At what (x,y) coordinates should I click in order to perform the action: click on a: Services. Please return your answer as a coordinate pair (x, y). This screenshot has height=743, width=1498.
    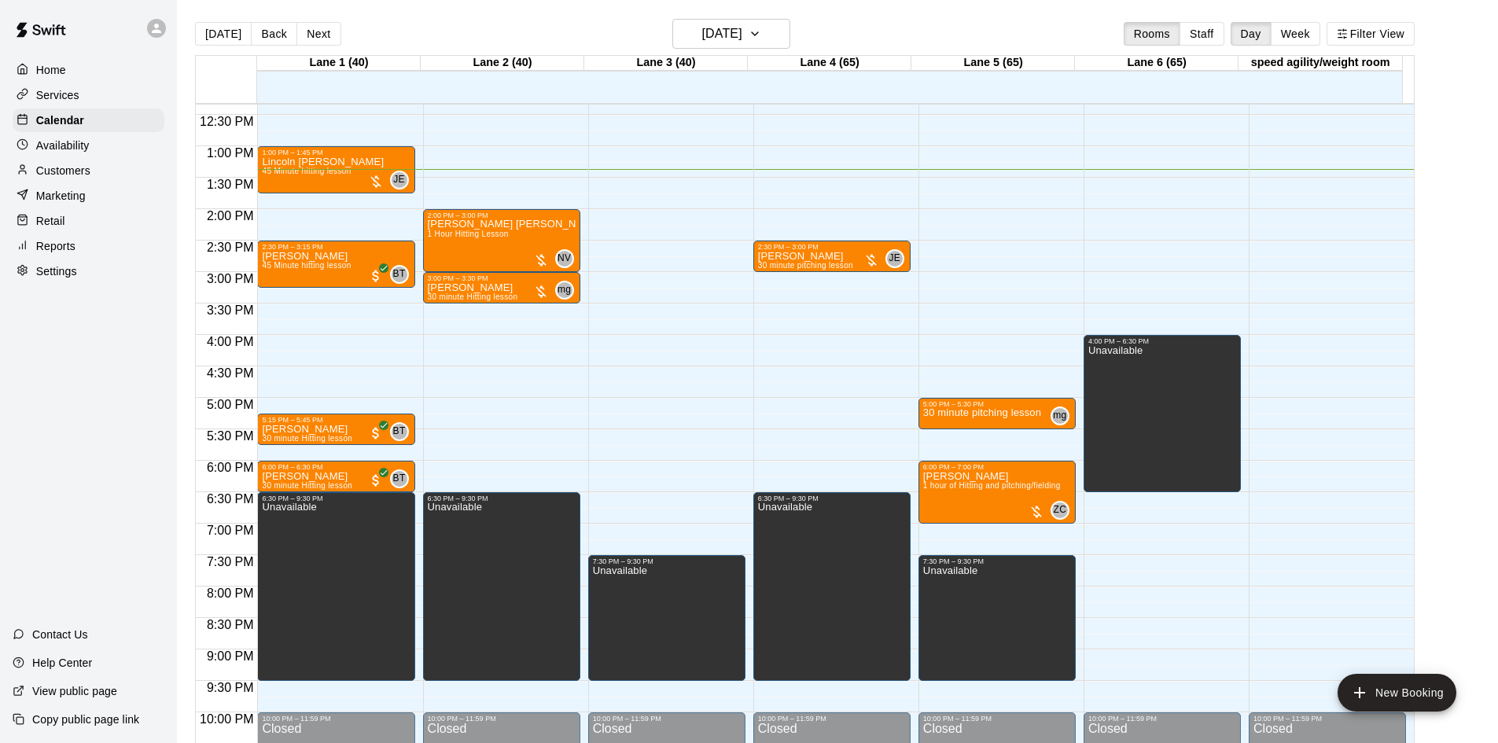
    Looking at the image, I should click on (88, 95).